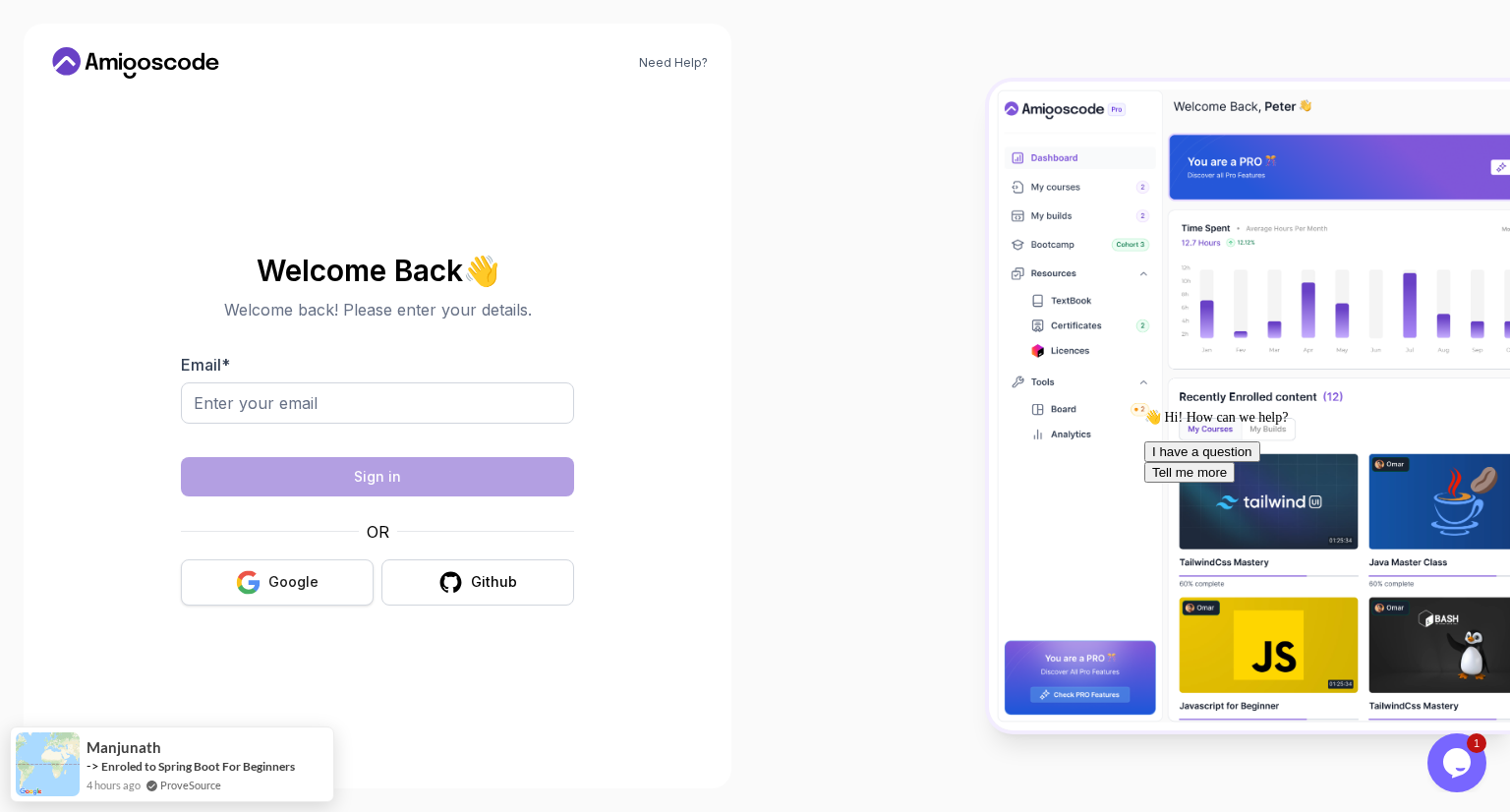 The width and height of the screenshot is (1510, 812). I want to click on div: Google, so click(293, 581).